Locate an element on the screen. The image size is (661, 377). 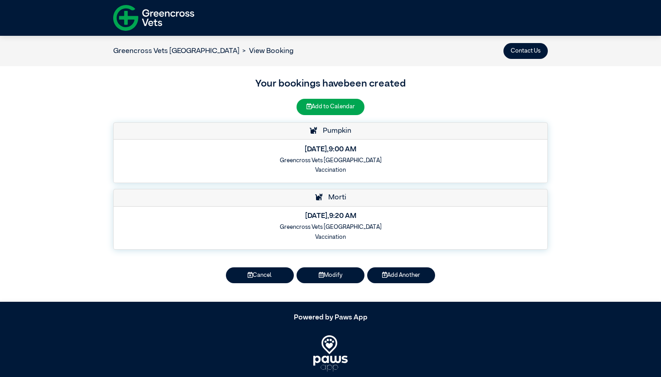
nav: breadcrumb is located at coordinates (203, 51).